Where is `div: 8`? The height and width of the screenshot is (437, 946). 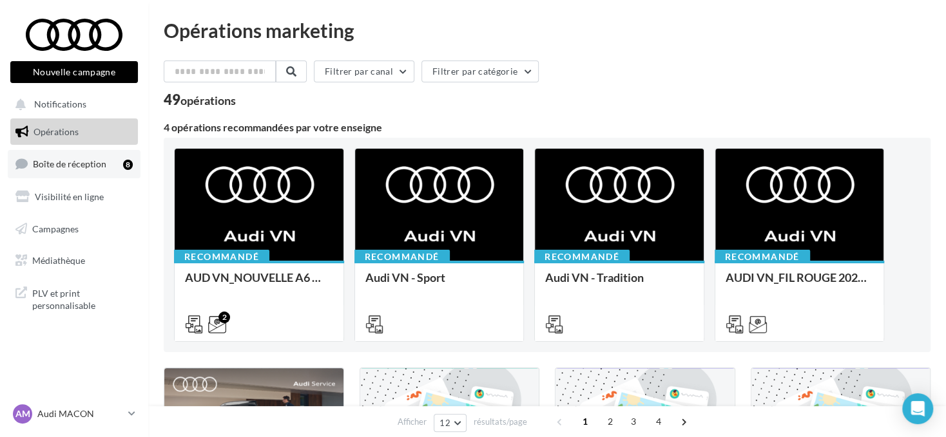 div: 8 is located at coordinates (128, 165).